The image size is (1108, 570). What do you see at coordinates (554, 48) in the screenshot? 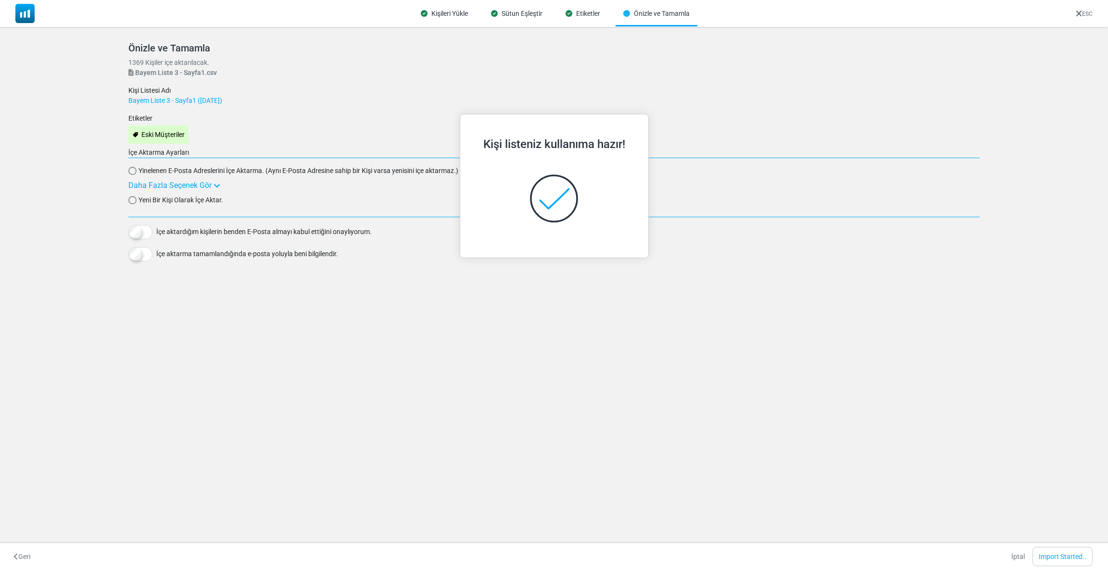
I see `h5: Önizle ve Tamamla` at bounding box center [554, 48].